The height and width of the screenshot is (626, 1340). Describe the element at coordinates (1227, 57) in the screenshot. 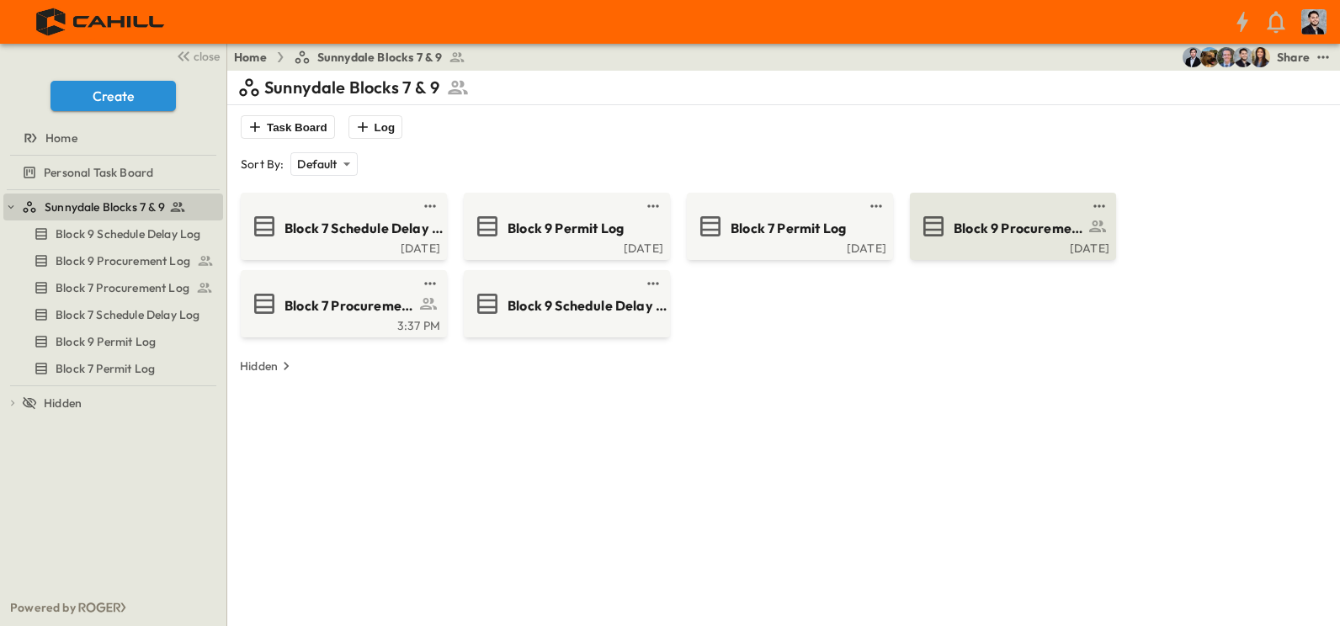

I see `img: Jared Salin (jsalin@cahill-sf.com)` at that location.